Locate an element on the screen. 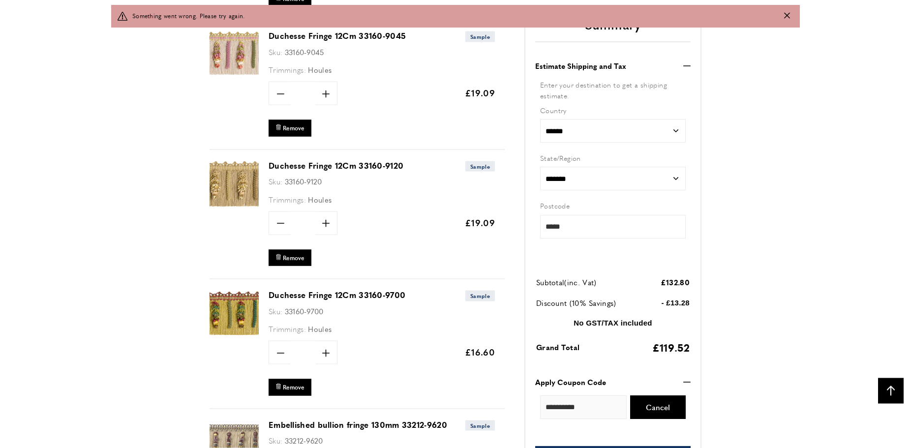  span: £132.80 is located at coordinates (675, 282).